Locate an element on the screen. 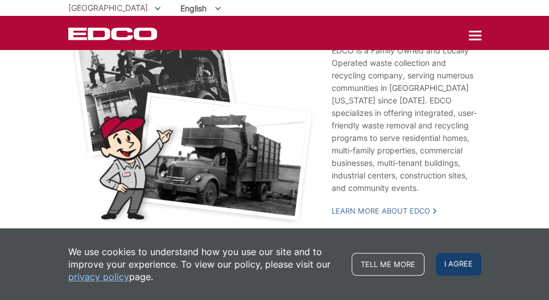 The height and width of the screenshot is (300, 549). span: I agree is located at coordinates (458, 264).